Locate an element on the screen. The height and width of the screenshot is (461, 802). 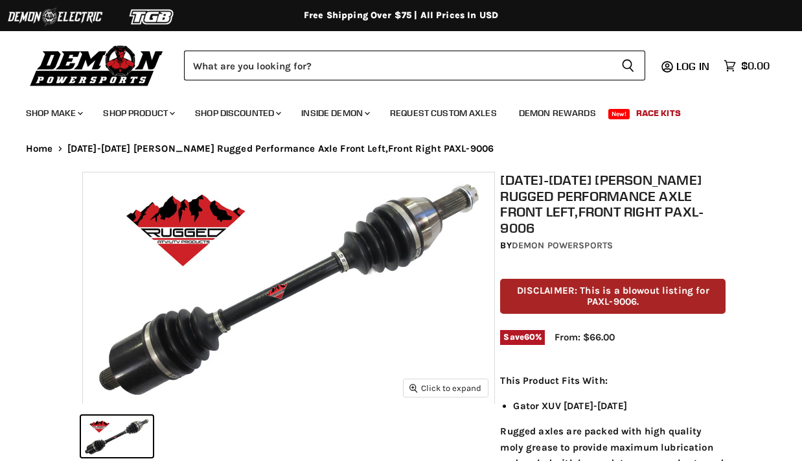
input: Search is located at coordinates (397, 65).